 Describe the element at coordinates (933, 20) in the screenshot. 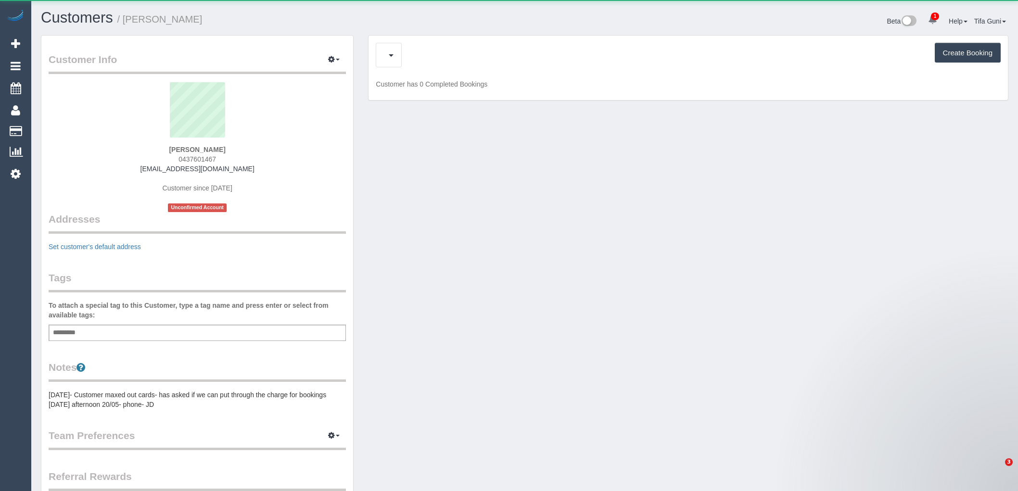

I see `a: 1` at that location.